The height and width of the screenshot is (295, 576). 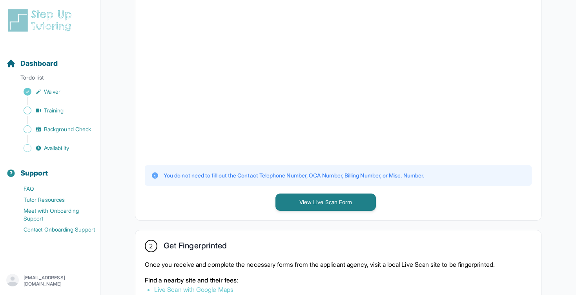 What do you see at coordinates (53, 230) in the screenshot?
I see `a: Contact Onboarding Support` at bounding box center [53, 230].